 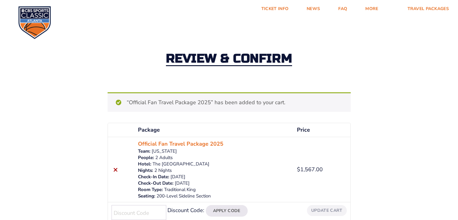 What do you see at coordinates (145, 164) in the screenshot?
I see `dt: Hotel:` at bounding box center [145, 164].